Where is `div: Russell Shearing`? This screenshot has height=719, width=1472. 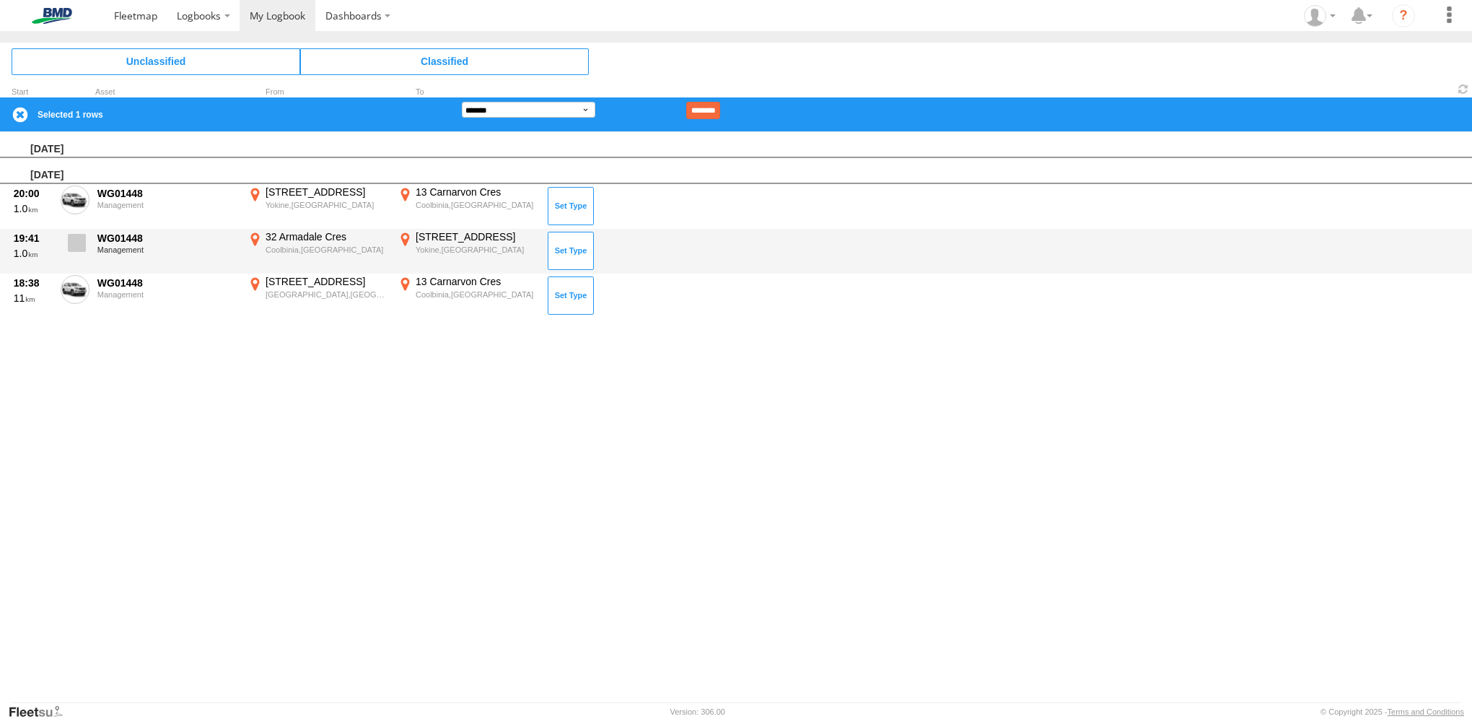 div: Russell Shearing is located at coordinates (1320, 16).